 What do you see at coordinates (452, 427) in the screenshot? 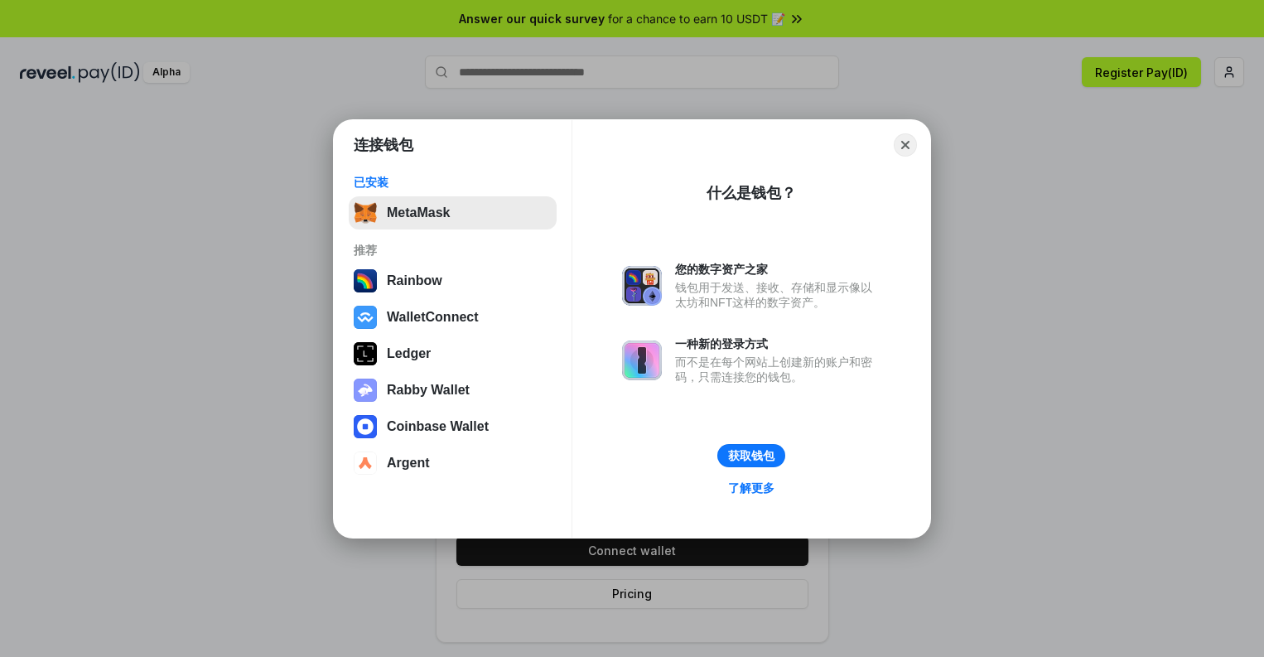
I see `button: Coinbase Wallet` at bounding box center [452, 427].